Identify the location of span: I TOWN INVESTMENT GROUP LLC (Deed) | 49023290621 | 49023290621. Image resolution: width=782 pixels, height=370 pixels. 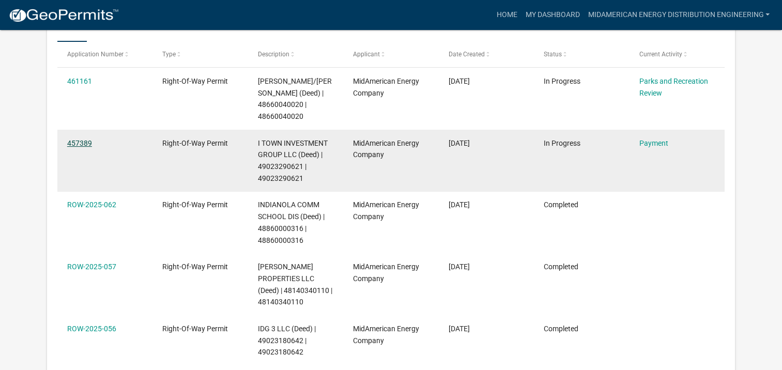
(292, 161).